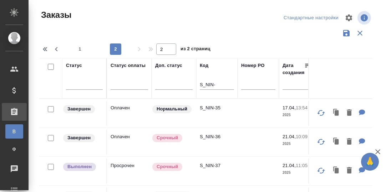  I want to click on div: Номер PO, so click(252, 66).